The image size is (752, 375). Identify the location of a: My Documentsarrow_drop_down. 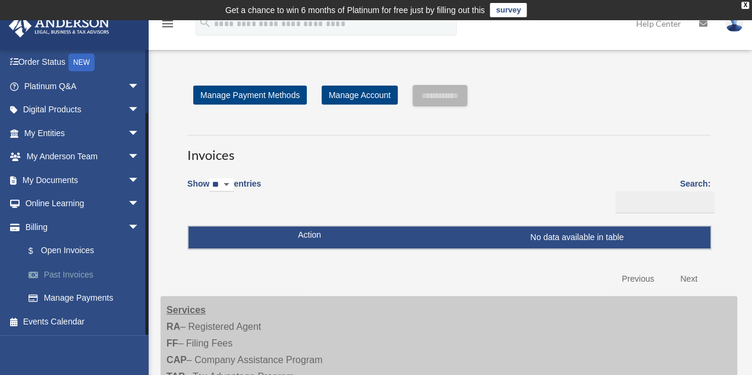
(83, 180).